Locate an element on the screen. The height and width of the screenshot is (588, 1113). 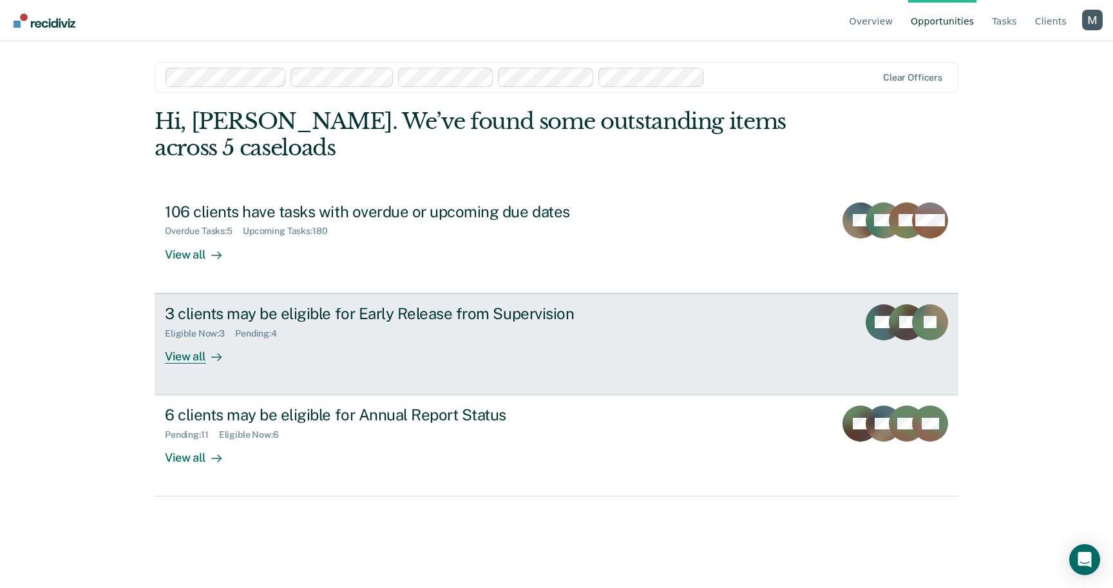
div: Pending : 4 is located at coordinates (261, 333).